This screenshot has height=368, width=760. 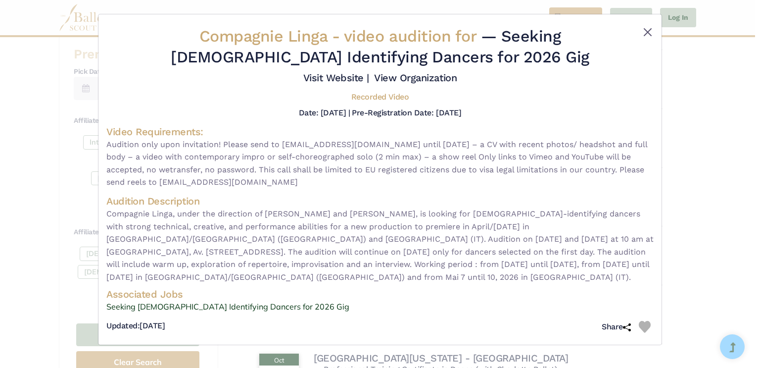 What do you see at coordinates (340, 36) in the screenshot?
I see `span: Compagnie Linga -` at bounding box center [340, 36].